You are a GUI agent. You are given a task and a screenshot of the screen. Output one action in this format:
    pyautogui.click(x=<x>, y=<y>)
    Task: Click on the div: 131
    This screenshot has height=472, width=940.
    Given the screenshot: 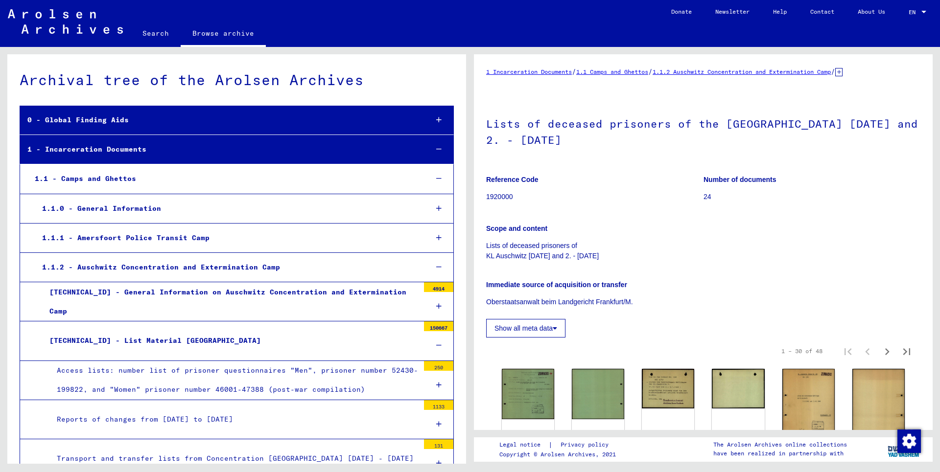 What is the action you would take?
    pyautogui.click(x=439, y=444)
    